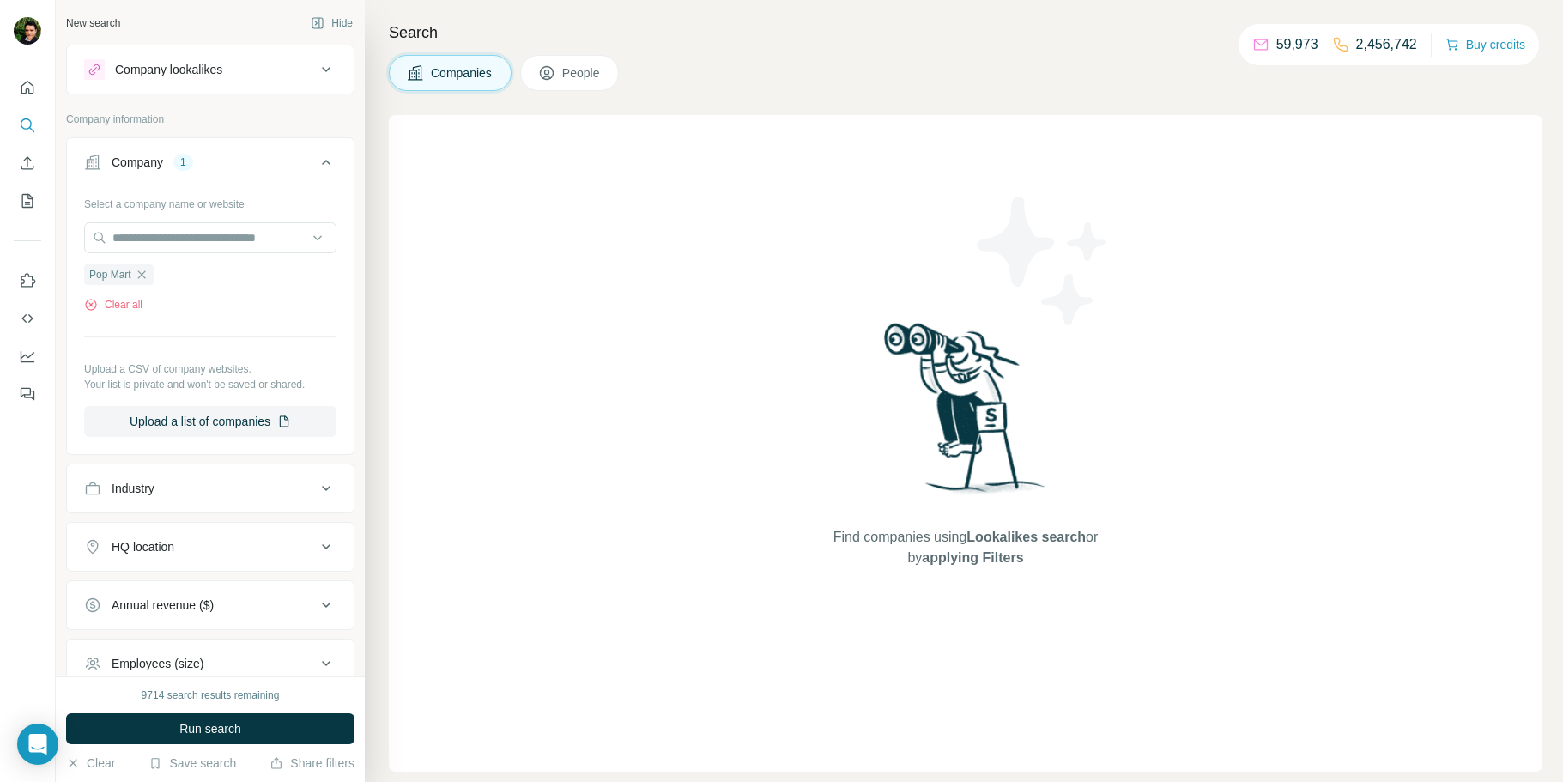 The width and height of the screenshot is (1563, 782). I want to click on button: Employees (size), so click(210, 664).